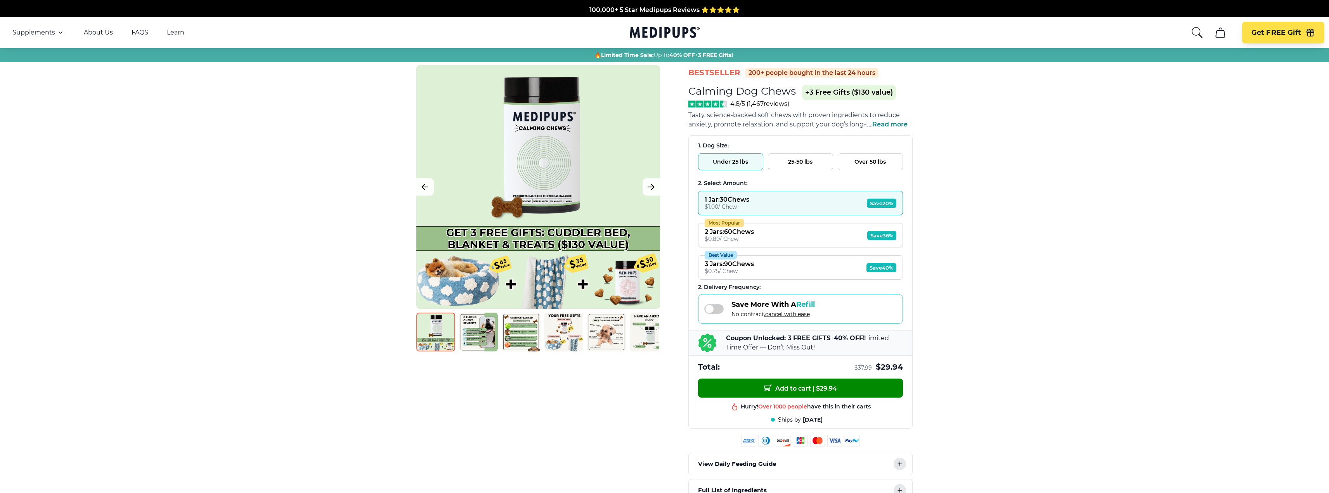 Image resolution: width=1329 pixels, height=493 pixels. Describe the element at coordinates (1197, 33) in the screenshot. I see `button: search` at that location.